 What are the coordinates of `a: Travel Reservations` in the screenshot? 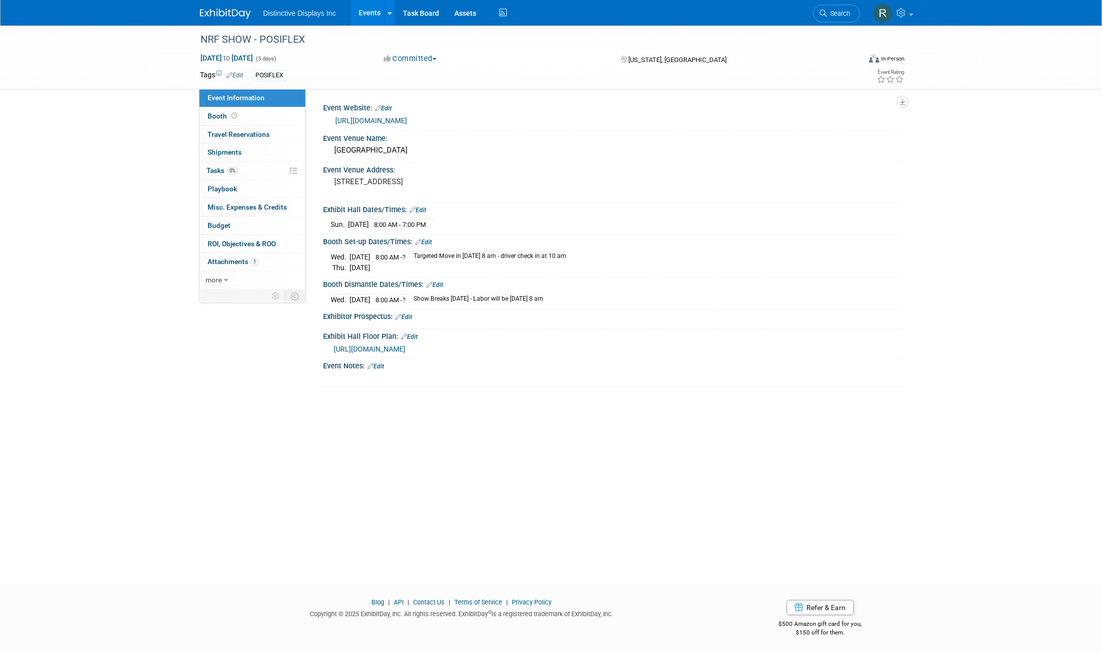 It's located at (252, 134).